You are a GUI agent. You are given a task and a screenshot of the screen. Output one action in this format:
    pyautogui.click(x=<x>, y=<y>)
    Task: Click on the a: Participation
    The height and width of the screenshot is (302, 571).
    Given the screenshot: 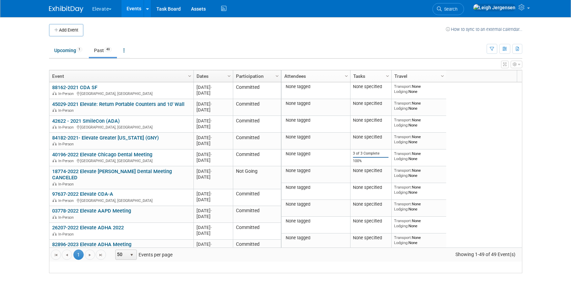 What is the action you would take?
    pyautogui.click(x=256, y=76)
    